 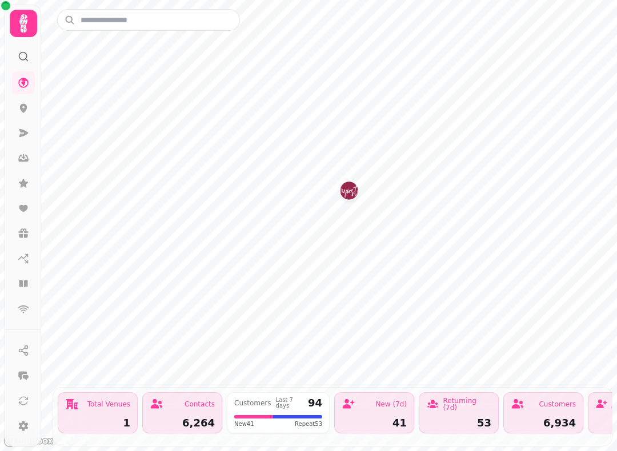 I want to click on div: 6,264, so click(x=182, y=423).